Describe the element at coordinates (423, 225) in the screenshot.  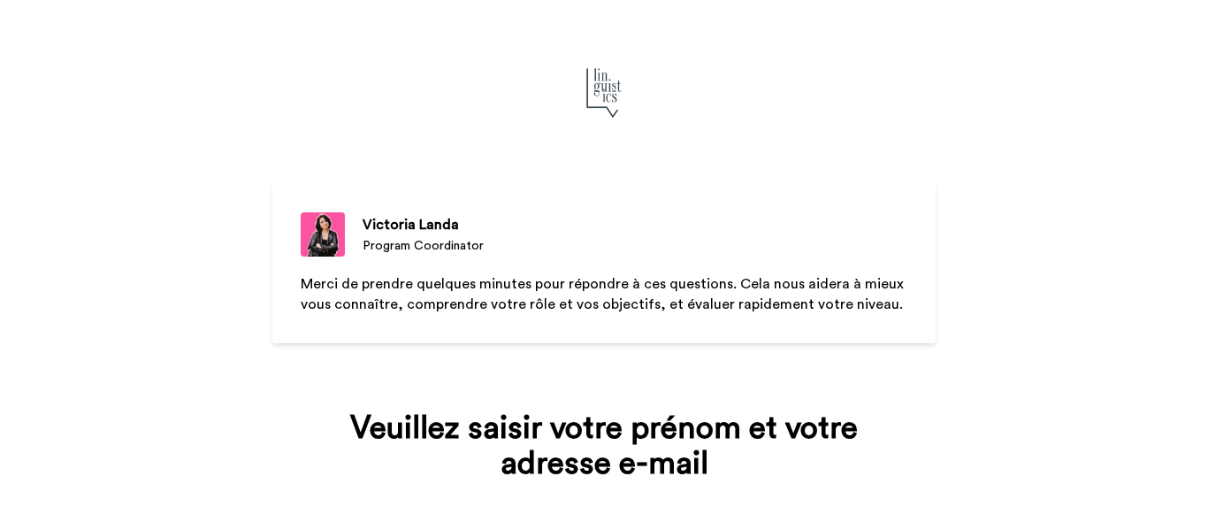
I see `div: Victoria Landa` at that location.